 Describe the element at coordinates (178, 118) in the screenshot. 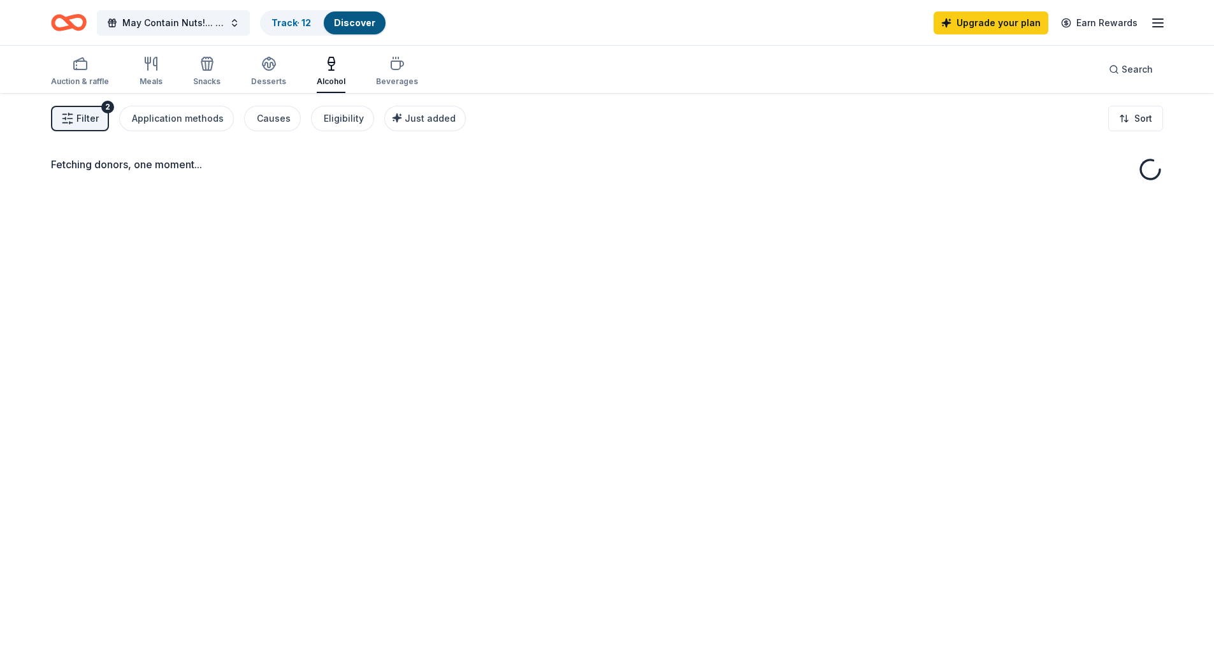

I see `div: Application methods` at that location.